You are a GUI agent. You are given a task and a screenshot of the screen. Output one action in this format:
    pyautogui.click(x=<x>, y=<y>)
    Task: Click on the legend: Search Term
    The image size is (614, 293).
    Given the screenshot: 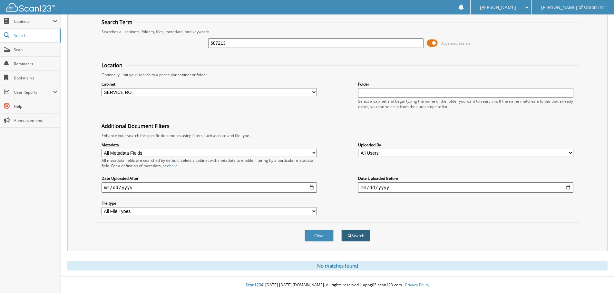 What is the action you would take?
    pyautogui.click(x=117, y=22)
    